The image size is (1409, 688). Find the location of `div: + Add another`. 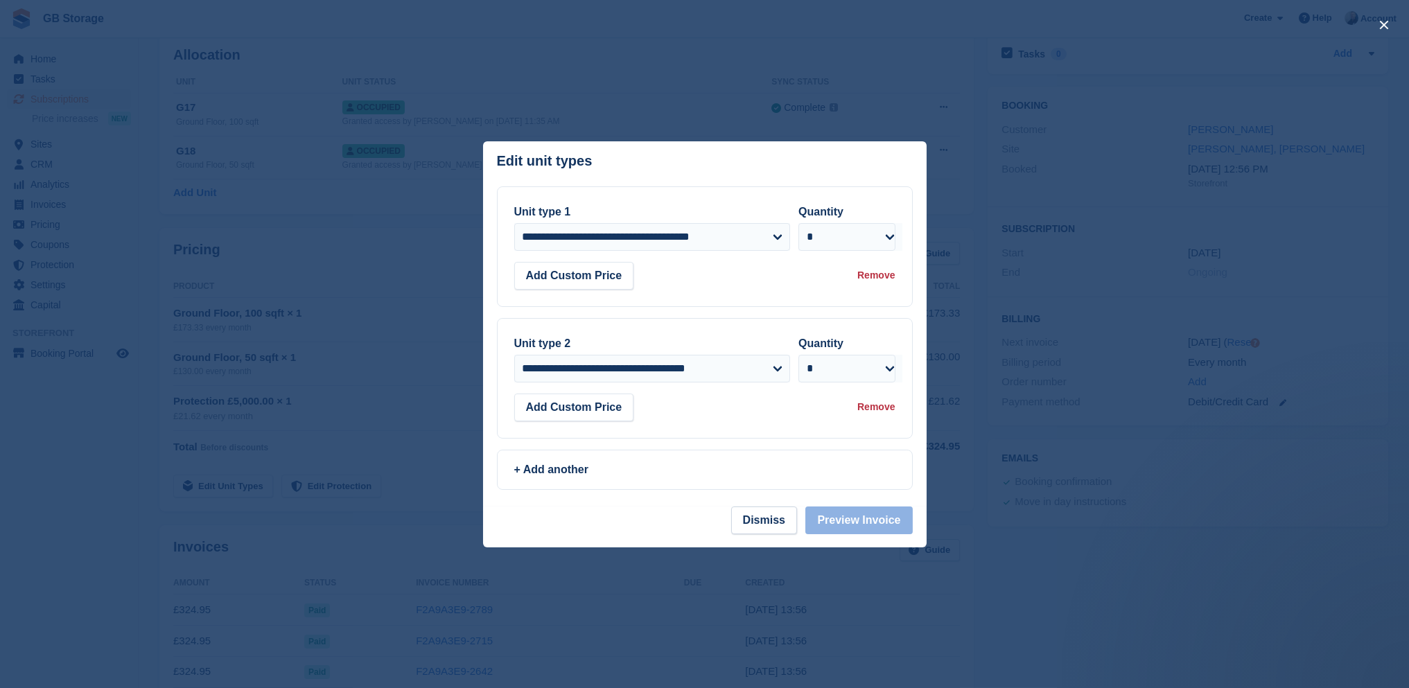

div: + Add another is located at coordinates (705, 470).